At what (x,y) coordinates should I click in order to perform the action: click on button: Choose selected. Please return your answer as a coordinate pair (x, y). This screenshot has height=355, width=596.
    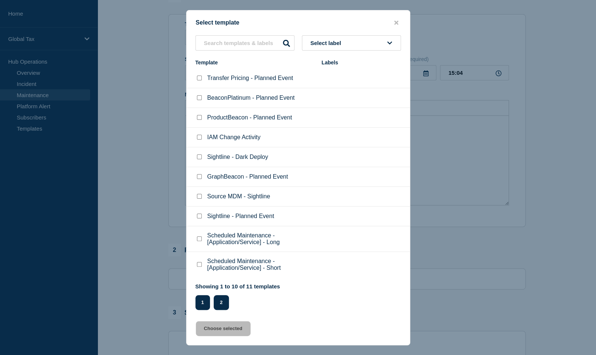
    Looking at the image, I should click on (223, 329).